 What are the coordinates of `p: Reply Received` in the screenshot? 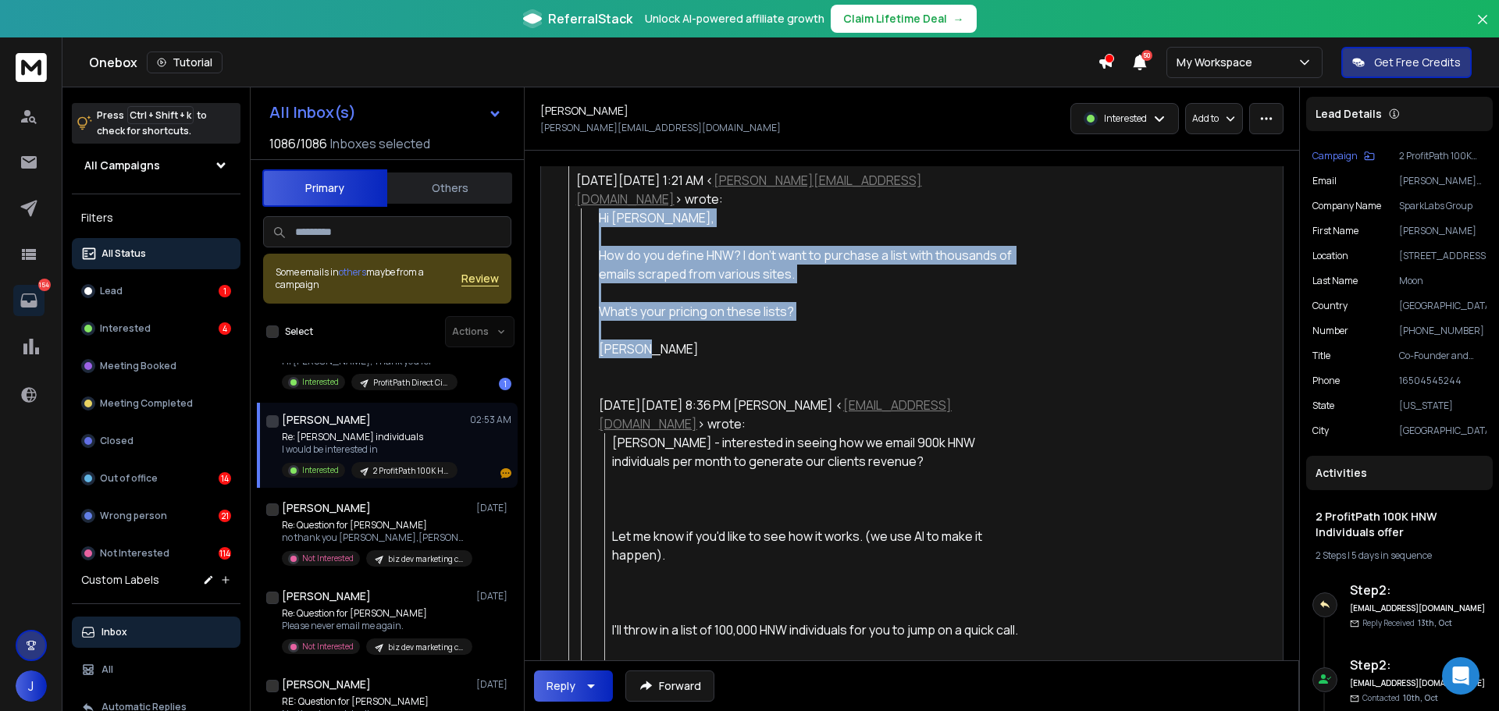 It's located at (1407, 623).